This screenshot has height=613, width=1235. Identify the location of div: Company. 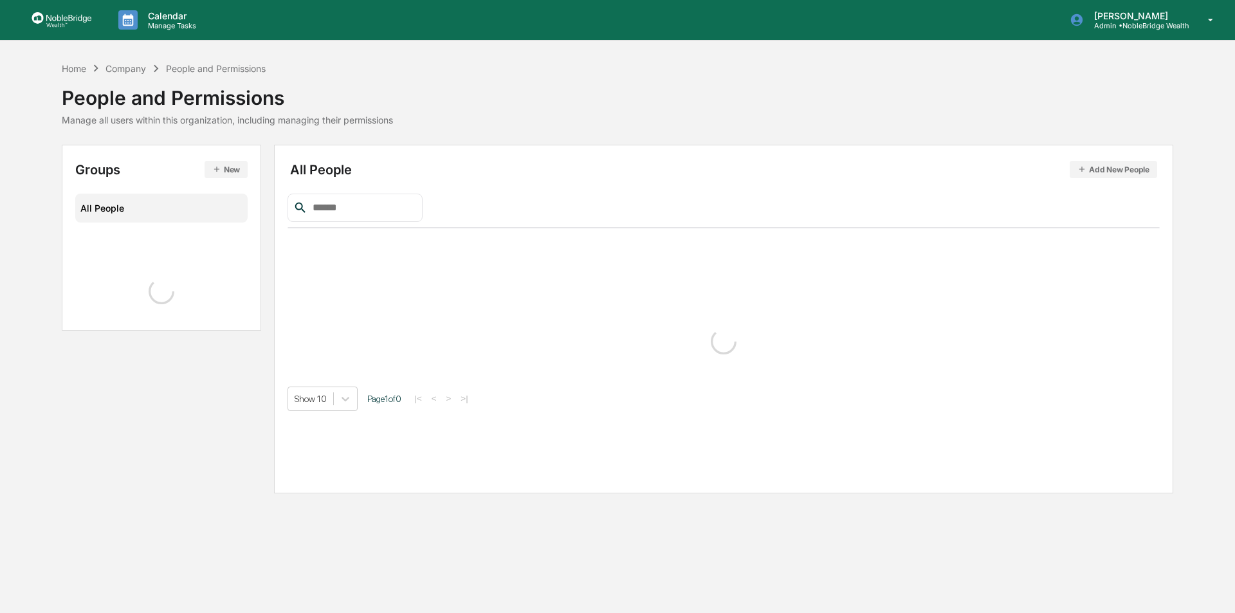
(125, 68).